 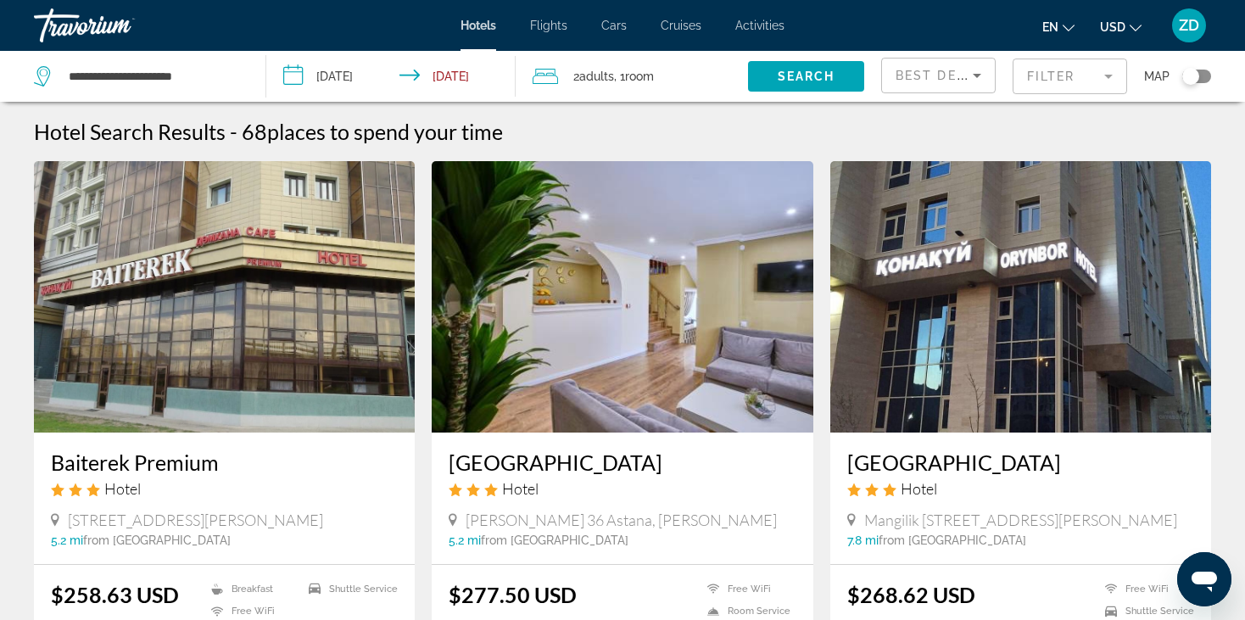 What do you see at coordinates (478, 25) in the screenshot?
I see `span: Hotels` at bounding box center [478, 25].